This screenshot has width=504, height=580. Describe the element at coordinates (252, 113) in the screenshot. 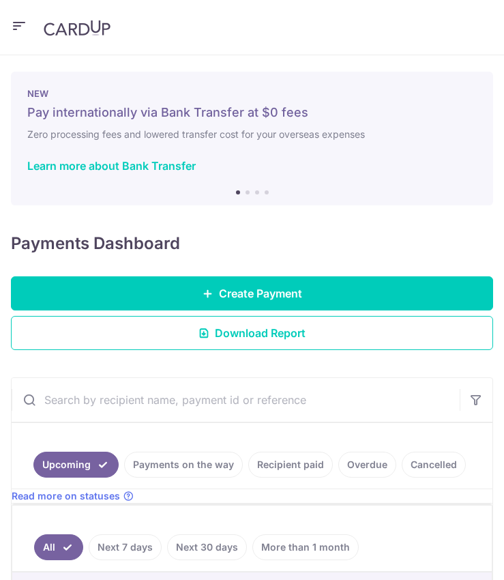

I see `h5: Pay internationally via Bank Transfer at $0 fees` at that location.